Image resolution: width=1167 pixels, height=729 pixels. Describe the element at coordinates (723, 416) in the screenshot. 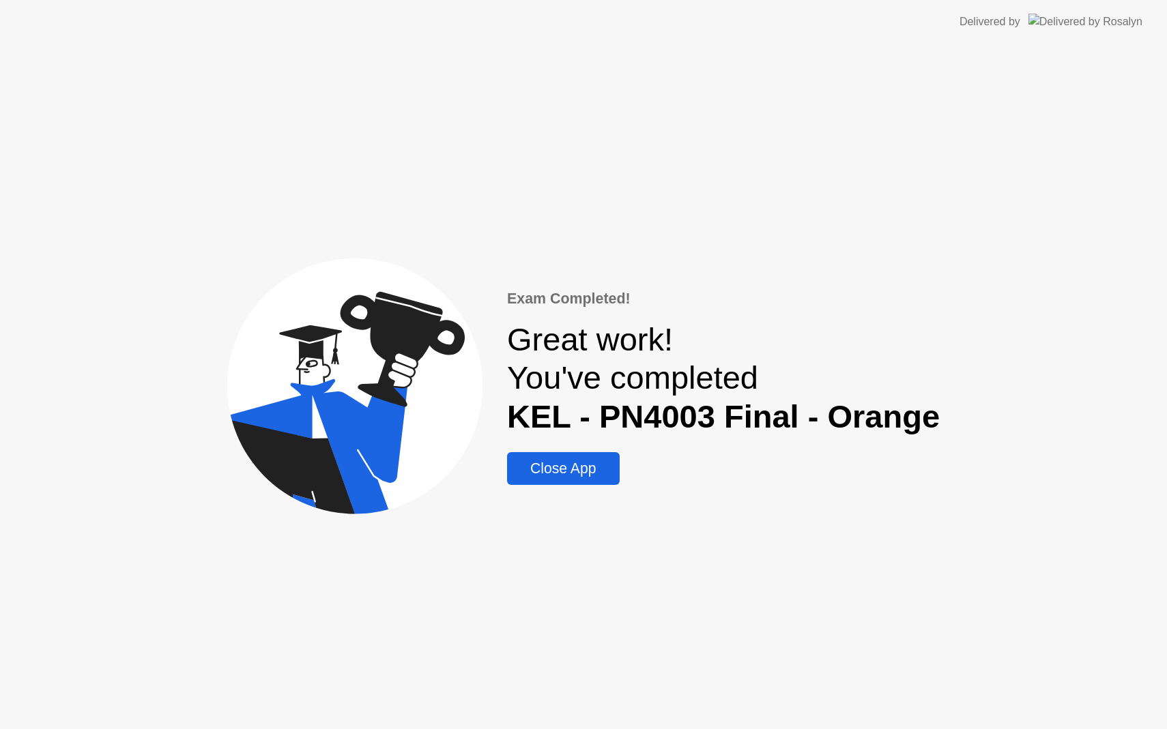

I see `b: KEL - PN4003 Final - Orange` at that location.